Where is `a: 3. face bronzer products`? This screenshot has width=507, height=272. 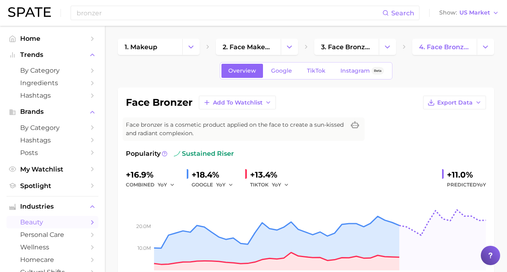 a: 3. face bronzer products is located at coordinates (346, 47).